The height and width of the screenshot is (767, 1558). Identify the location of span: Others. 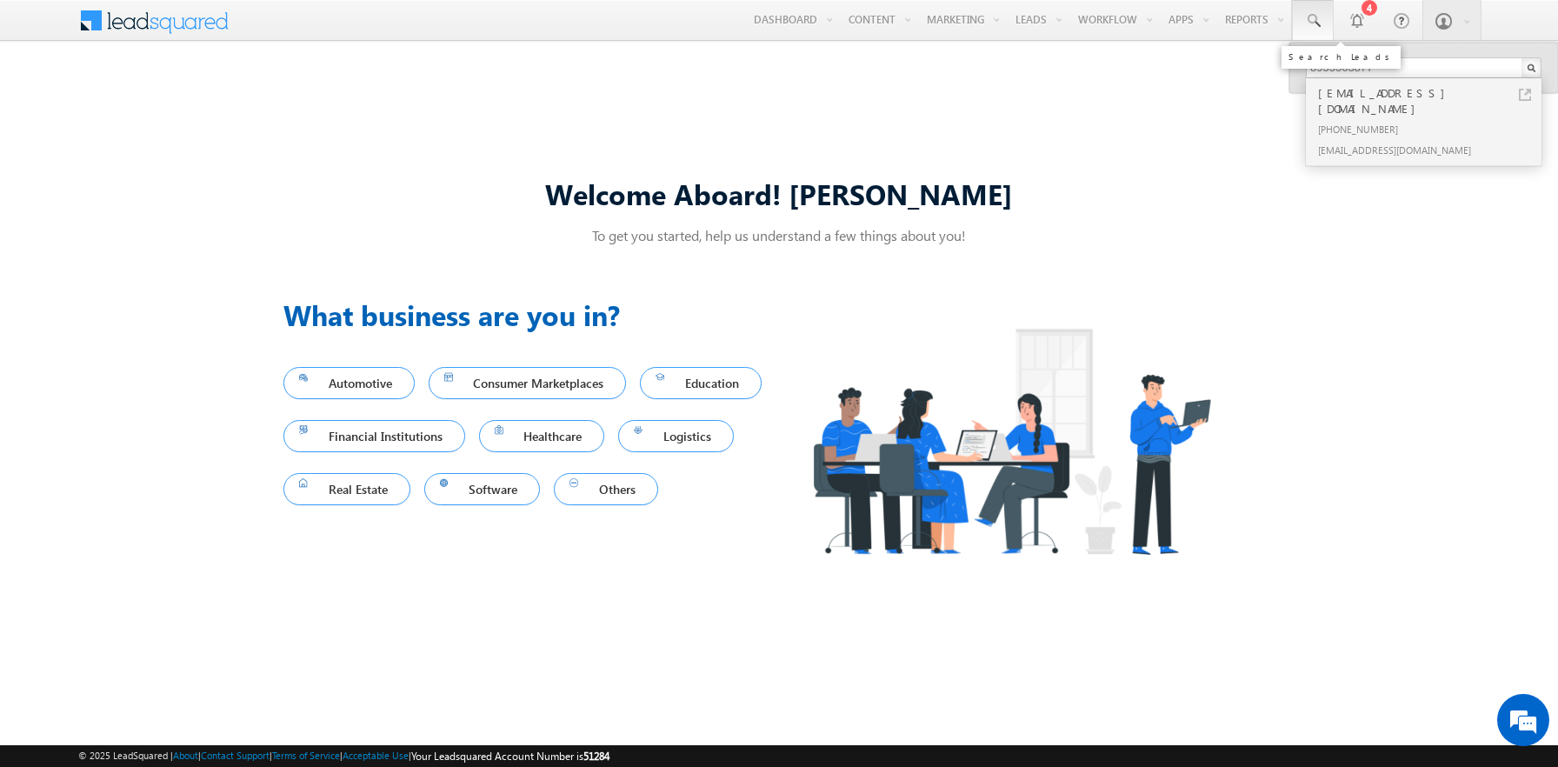
(606, 489).